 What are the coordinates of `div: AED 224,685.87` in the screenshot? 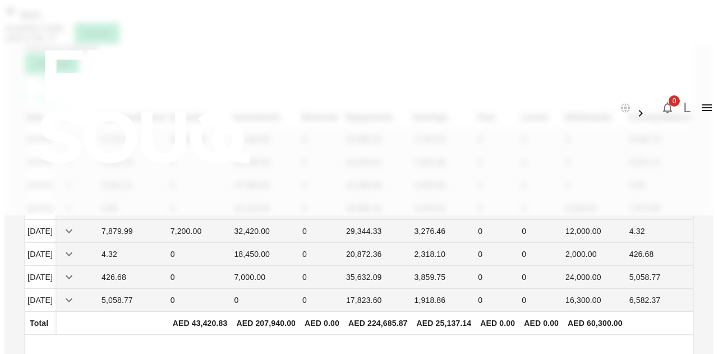 It's located at (378, 323).